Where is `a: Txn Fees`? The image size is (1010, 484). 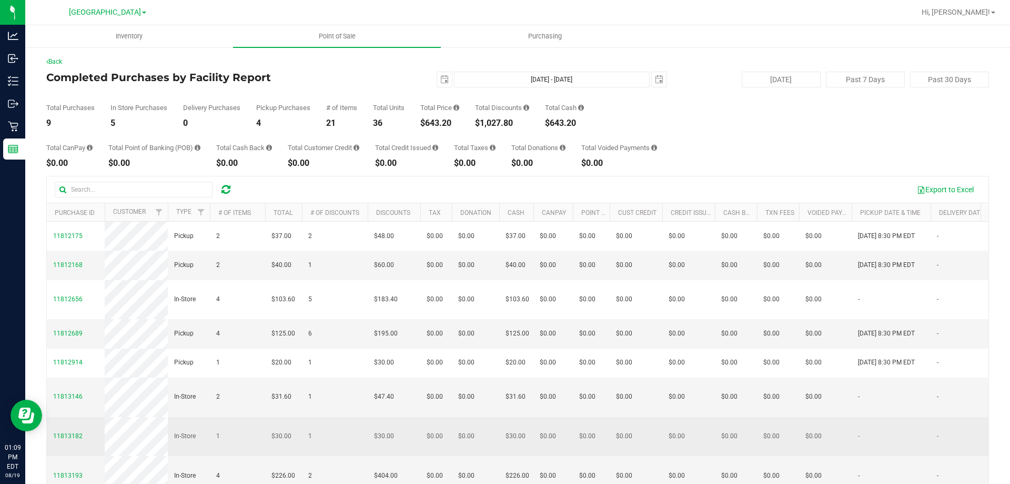 a: Txn Fees is located at coordinates (780, 213).